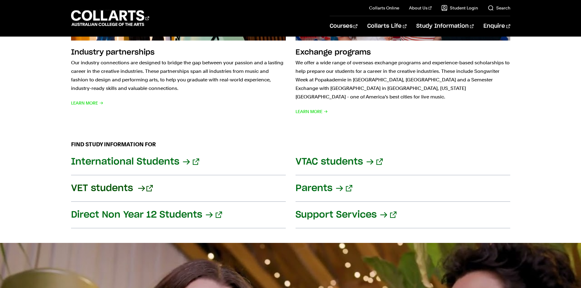  Describe the element at coordinates (178, 188) in the screenshot. I see `a: VET students` at that location.